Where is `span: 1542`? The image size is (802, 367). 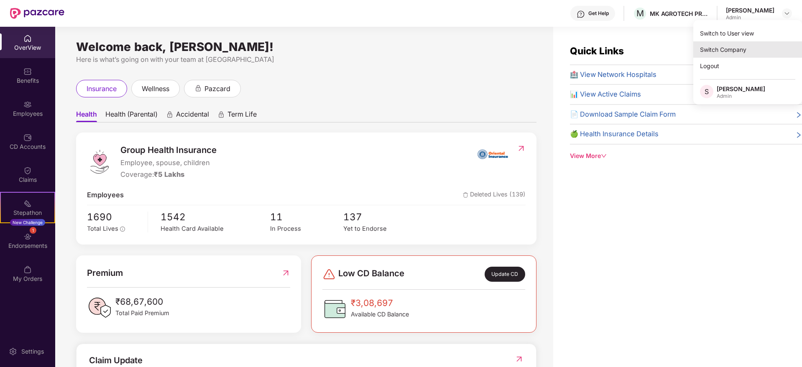
span: 1542 is located at coordinates (215, 217).